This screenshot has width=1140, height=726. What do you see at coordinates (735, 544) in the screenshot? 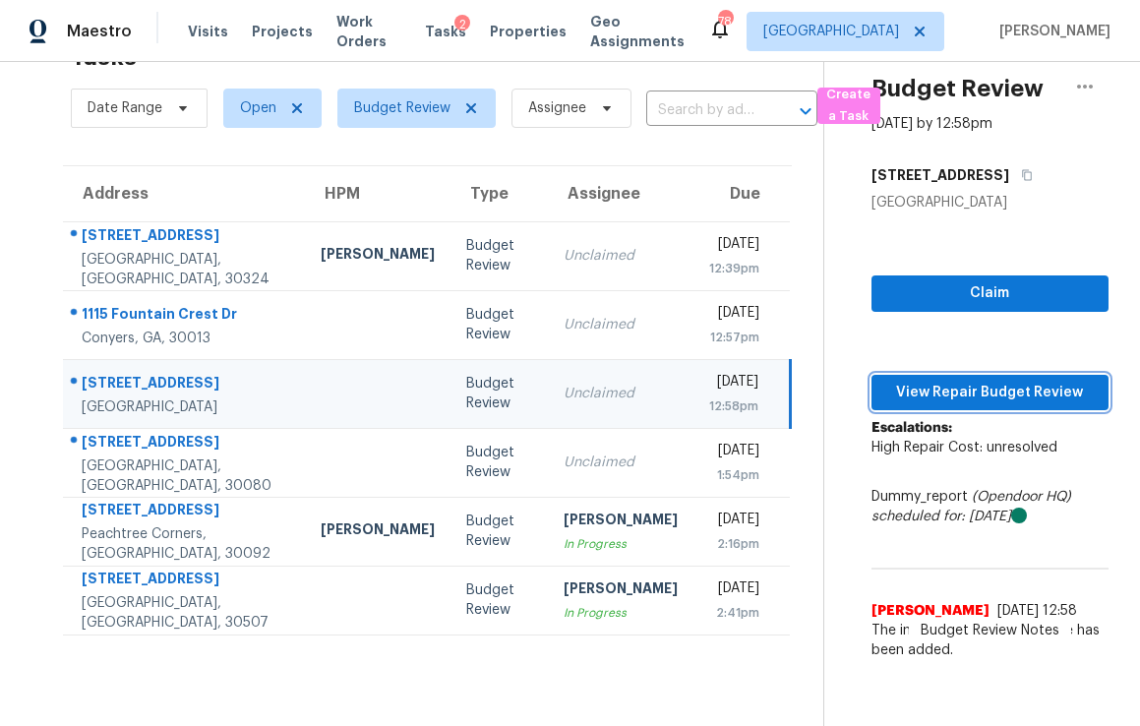
I see `div: 2:16pm` at bounding box center [735, 544].